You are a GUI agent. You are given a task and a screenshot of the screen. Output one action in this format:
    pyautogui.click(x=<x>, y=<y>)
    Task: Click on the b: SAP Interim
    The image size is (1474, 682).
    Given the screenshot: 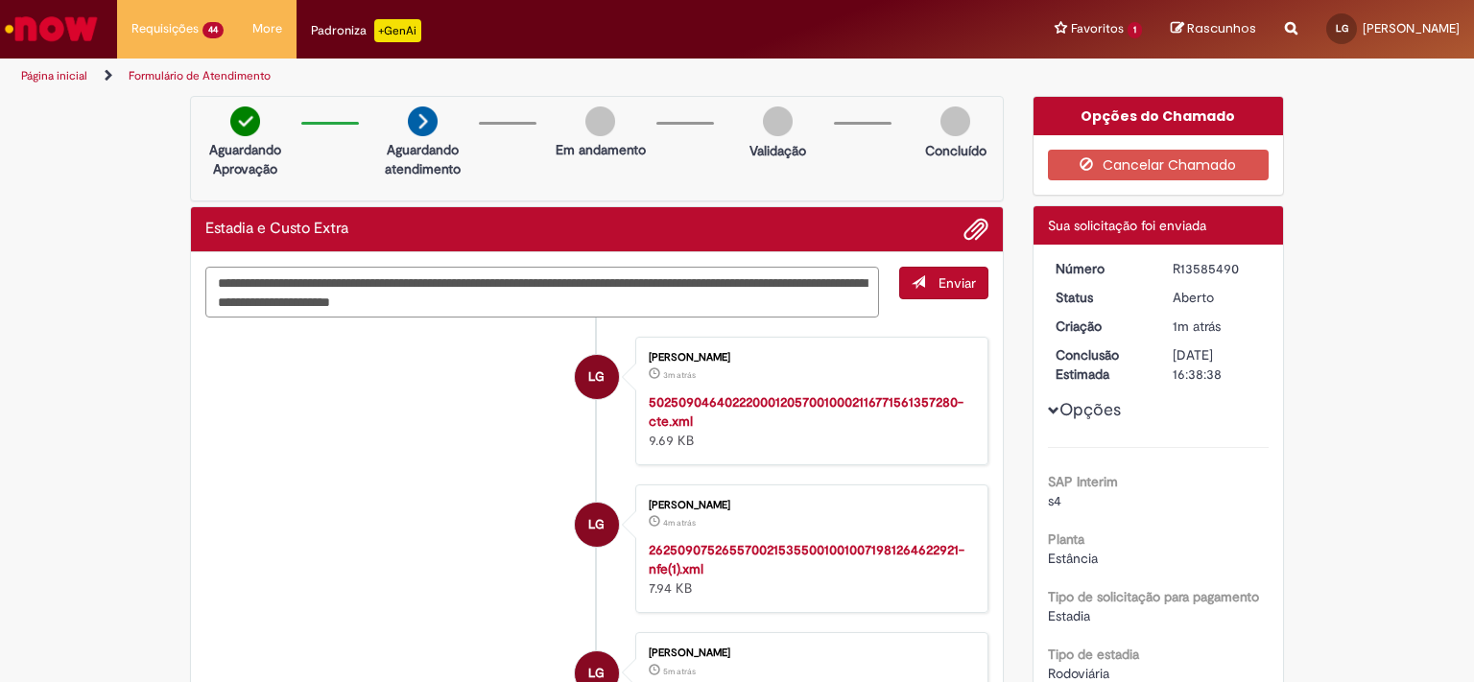 What is the action you would take?
    pyautogui.click(x=1082, y=482)
    